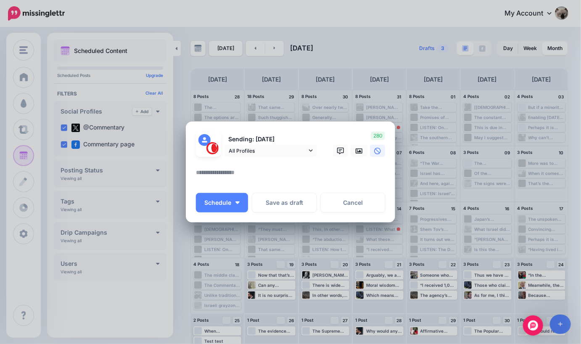 The width and height of the screenshot is (581, 344). I want to click on a: All Profiles, so click(271, 150).